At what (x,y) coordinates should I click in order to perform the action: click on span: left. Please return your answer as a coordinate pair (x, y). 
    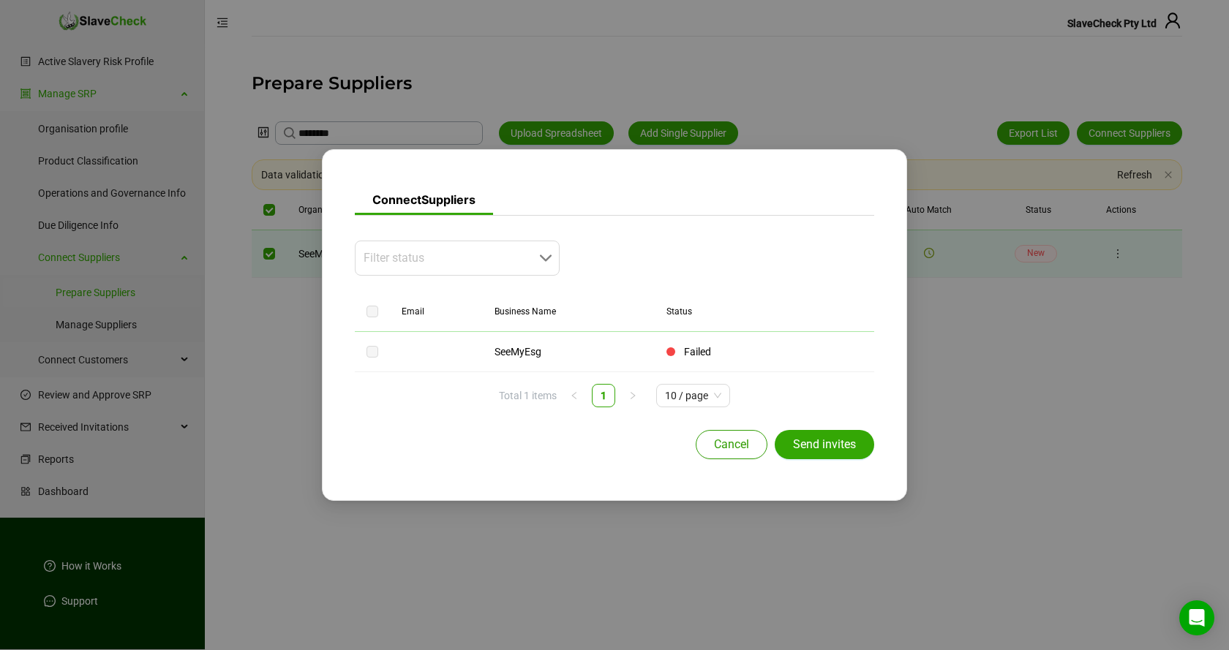
    Looking at the image, I should click on (574, 396).